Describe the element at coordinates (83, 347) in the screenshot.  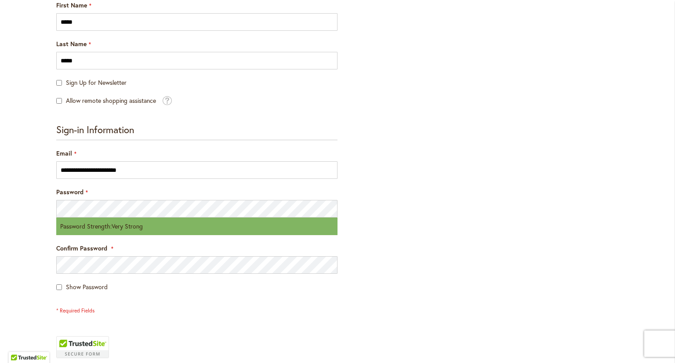
I see `div: TrustedSite Certified` at that location.